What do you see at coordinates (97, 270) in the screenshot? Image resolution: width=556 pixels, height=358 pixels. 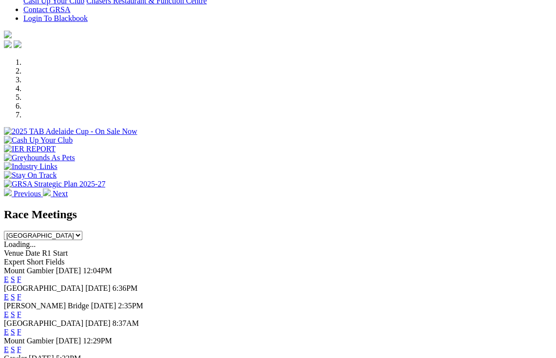 I see `span: 12:04PM` at bounding box center [97, 270].